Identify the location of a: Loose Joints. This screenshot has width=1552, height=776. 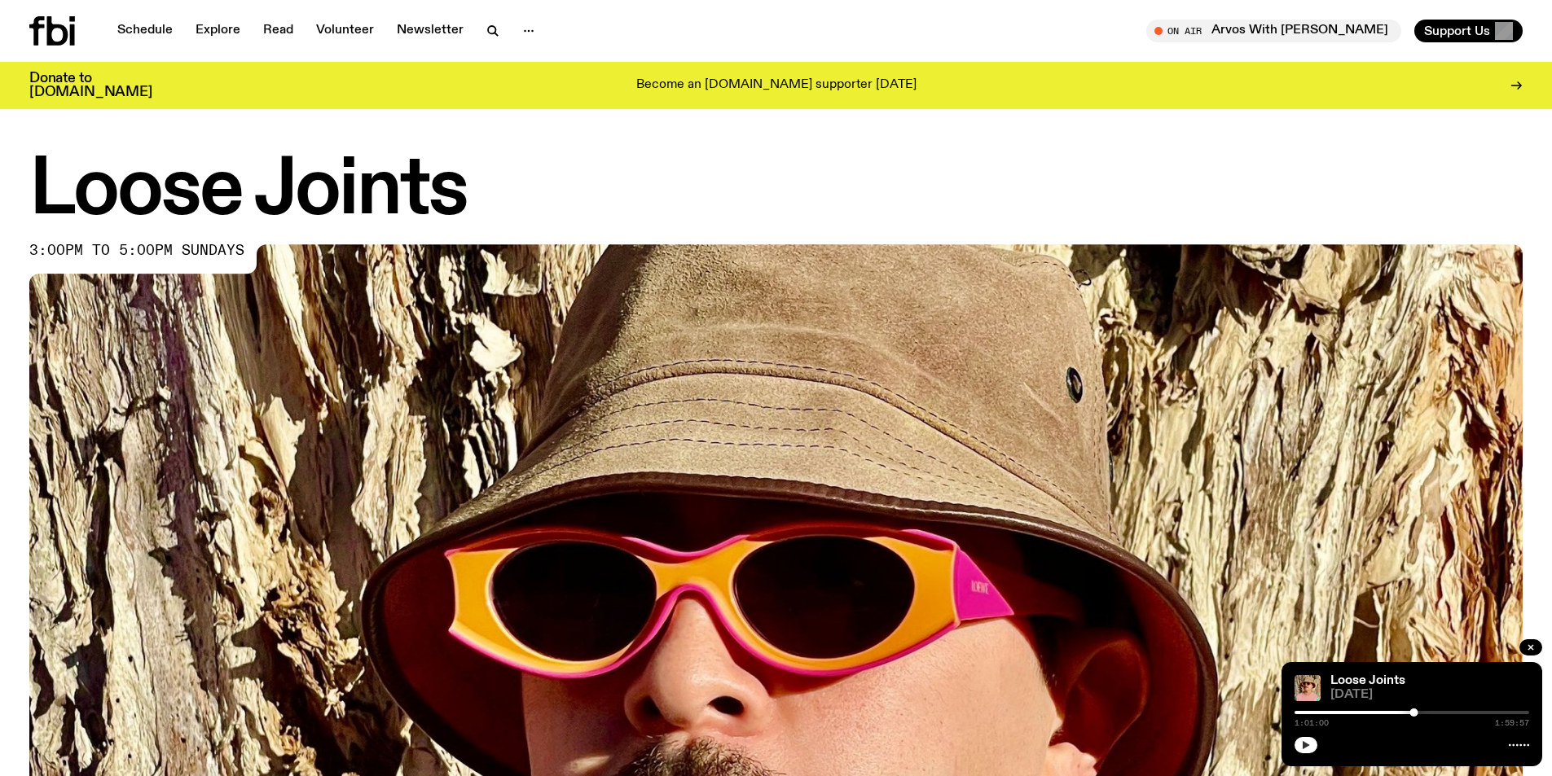
(1368, 681).